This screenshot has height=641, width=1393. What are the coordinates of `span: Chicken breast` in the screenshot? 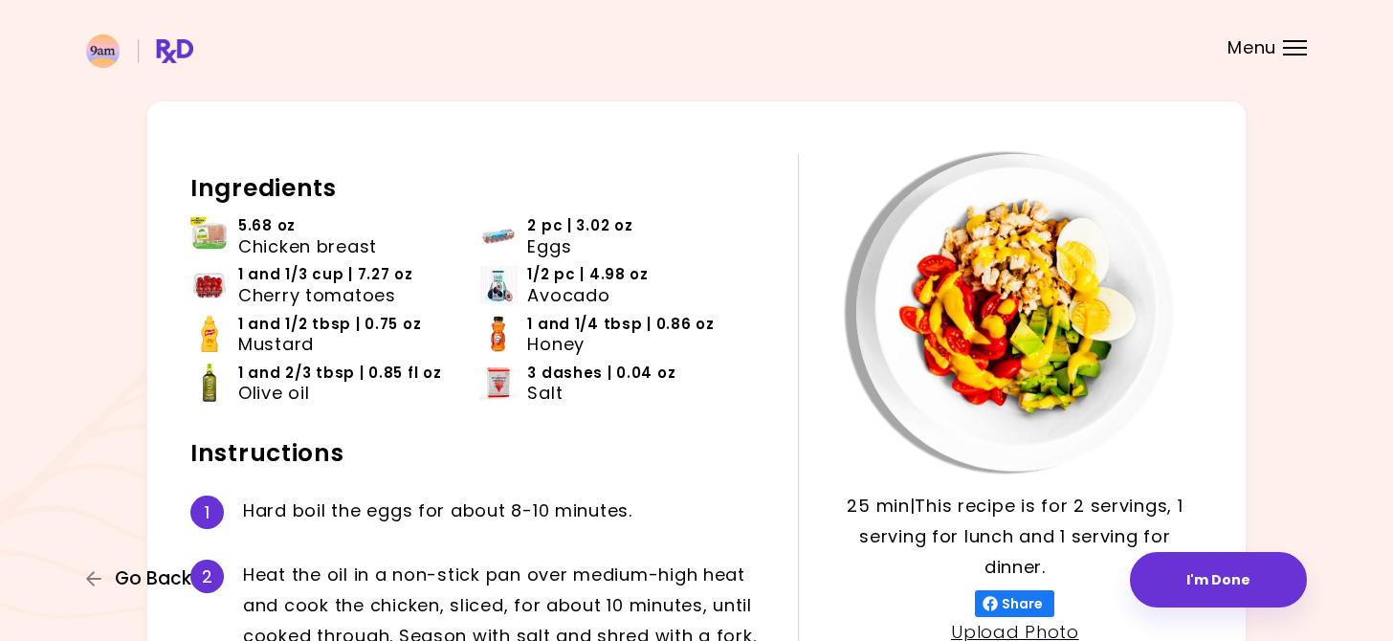 It's located at (307, 247).